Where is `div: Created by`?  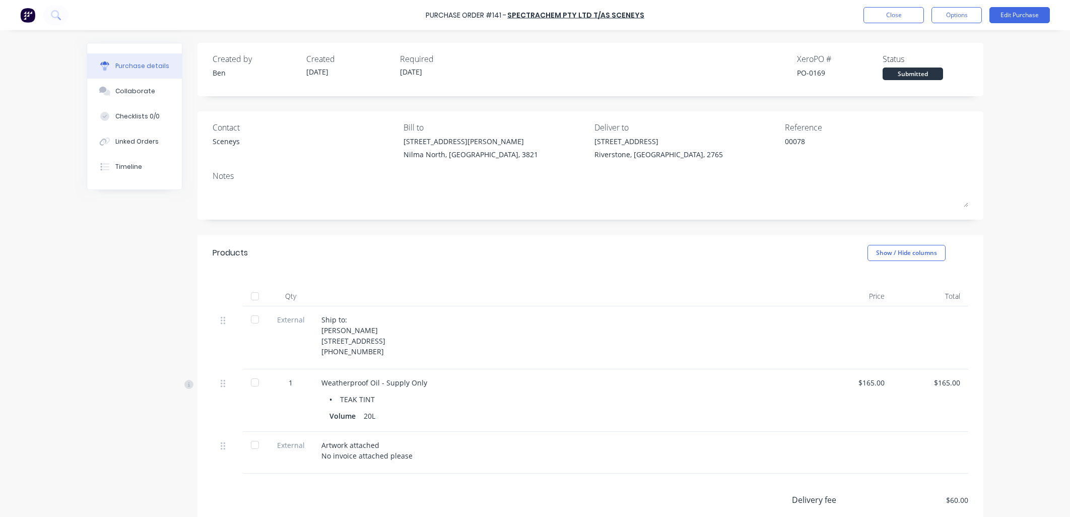
div: Created by is located at coordinates (256, 59).